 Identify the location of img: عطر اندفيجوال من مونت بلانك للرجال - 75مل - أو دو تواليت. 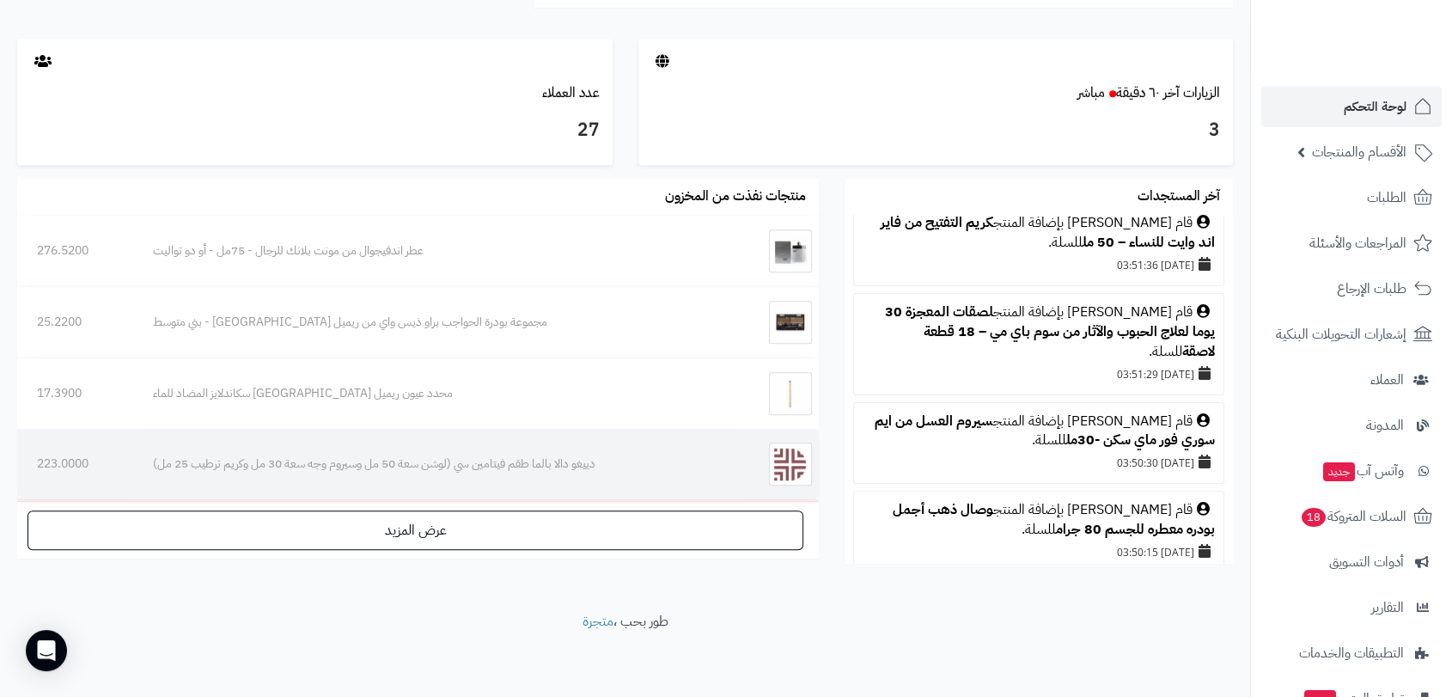
(791, 251).